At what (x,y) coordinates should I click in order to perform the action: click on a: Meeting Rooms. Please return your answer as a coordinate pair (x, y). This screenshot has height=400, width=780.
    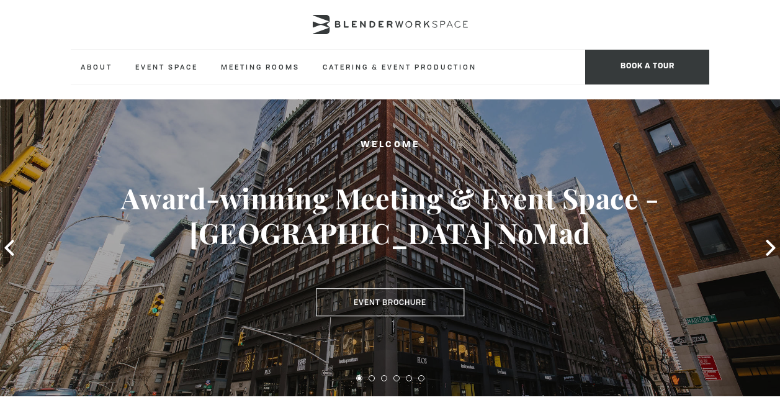
    Looking at the image, I should click on (260, 66).